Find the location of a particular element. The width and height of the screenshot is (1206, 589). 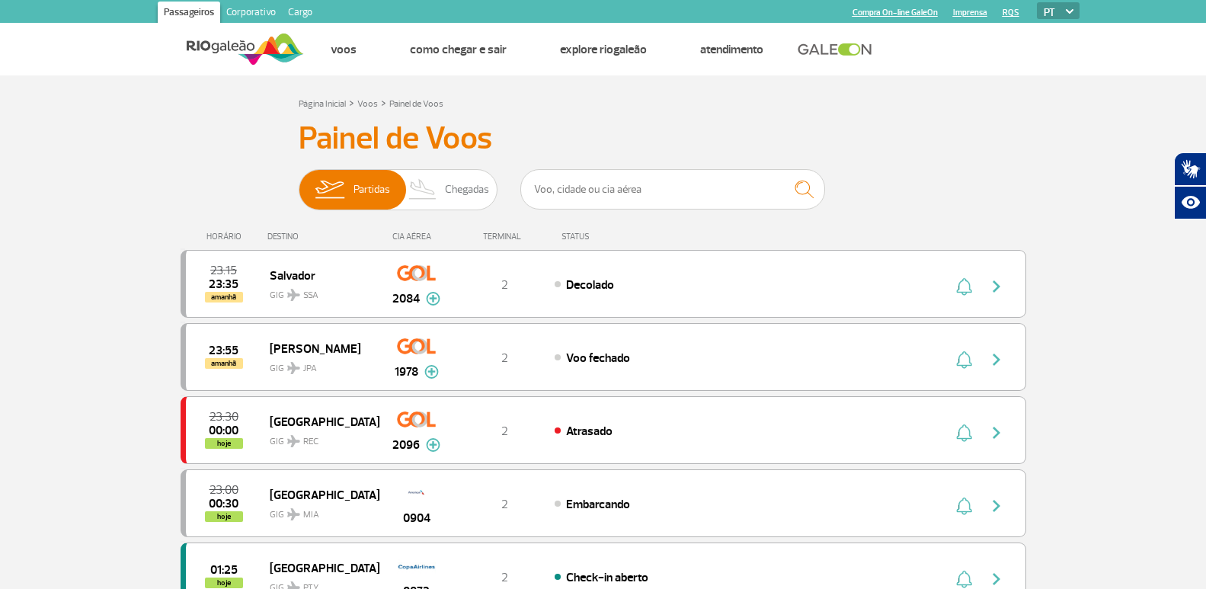

span: REC is located at coordinates (311, 442).